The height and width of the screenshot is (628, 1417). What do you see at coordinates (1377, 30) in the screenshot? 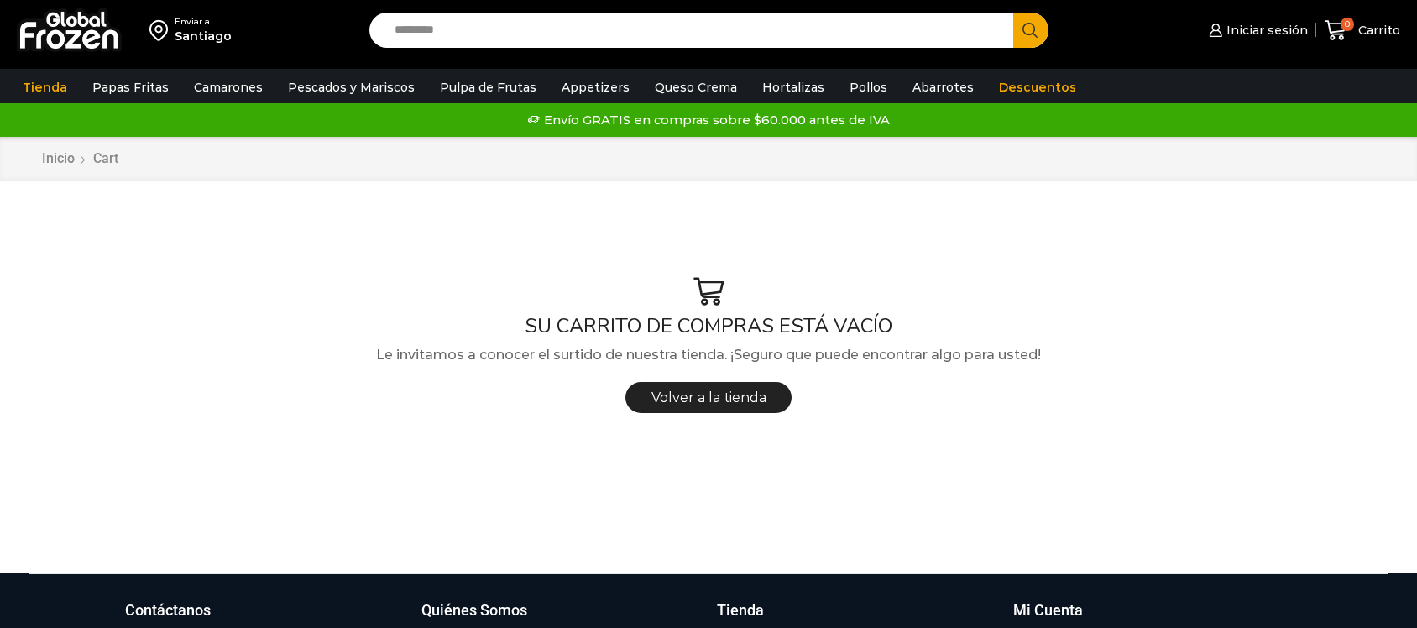
I see `span: Carrito` at bounding box center [1377, 30].